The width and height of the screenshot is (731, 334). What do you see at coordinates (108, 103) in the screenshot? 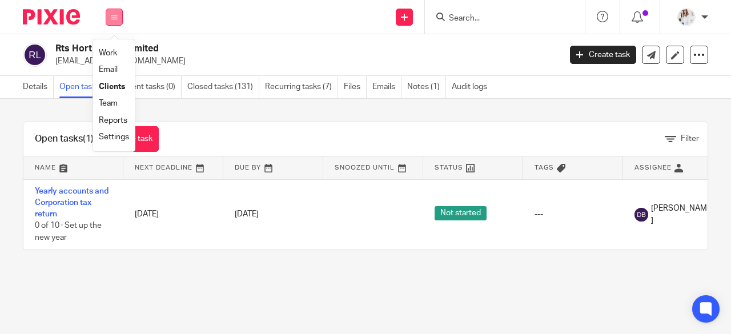
I see `a: Team` at bounding box center [108, 103].